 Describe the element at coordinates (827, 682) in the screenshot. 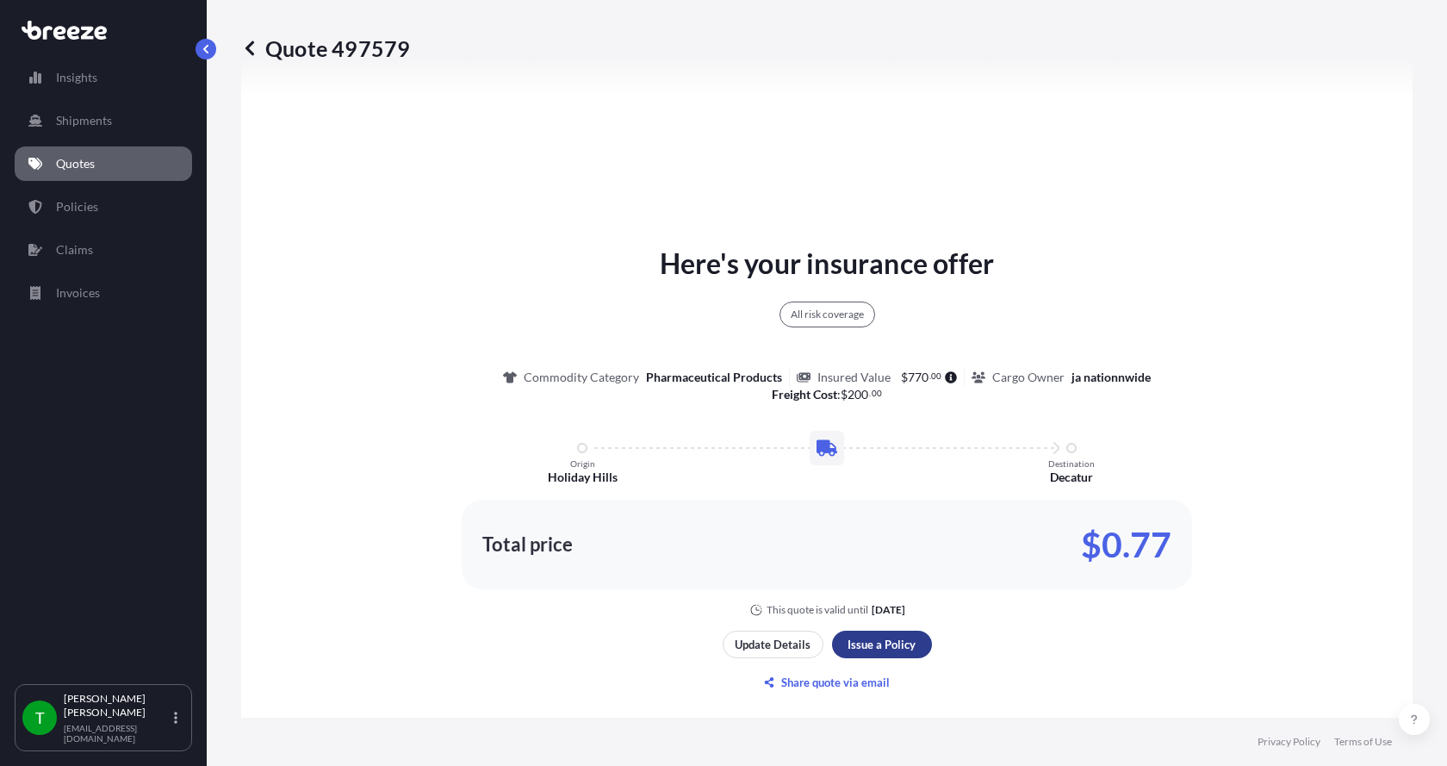

I see `button: Share quote via email` at that location.